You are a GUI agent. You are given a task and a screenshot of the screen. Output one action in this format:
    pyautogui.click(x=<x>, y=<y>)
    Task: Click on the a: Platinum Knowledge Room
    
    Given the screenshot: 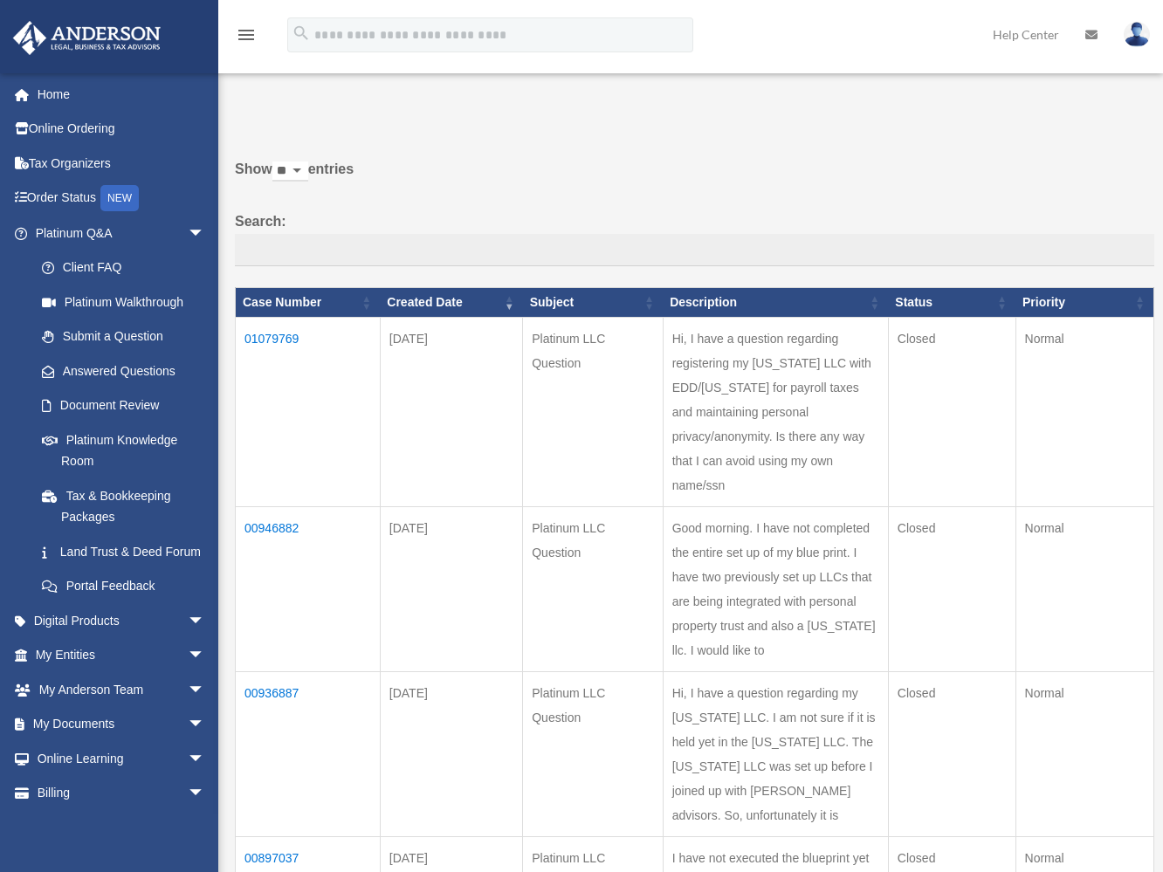 What is the action you would take?
    pyautogui.click(x=123, y=450)
    